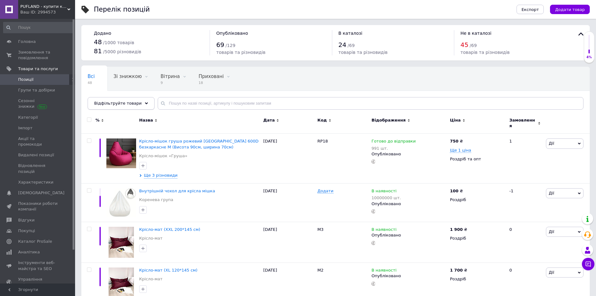  What do you see at coordinates (525, 242) in the screenshot?
I see `div: 0` at bounding box center [525, 242].